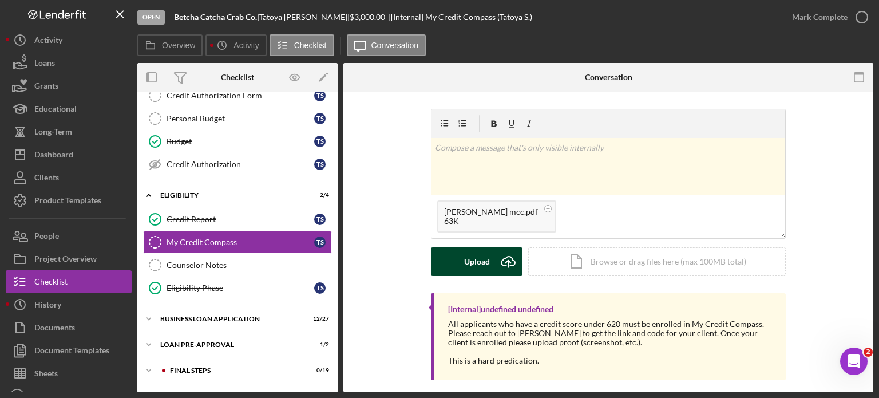 This screenshot has height=398, width=879. Describe the element at coordinates (386, 45) in the screenshot. I see `button: Conversation` at that location.